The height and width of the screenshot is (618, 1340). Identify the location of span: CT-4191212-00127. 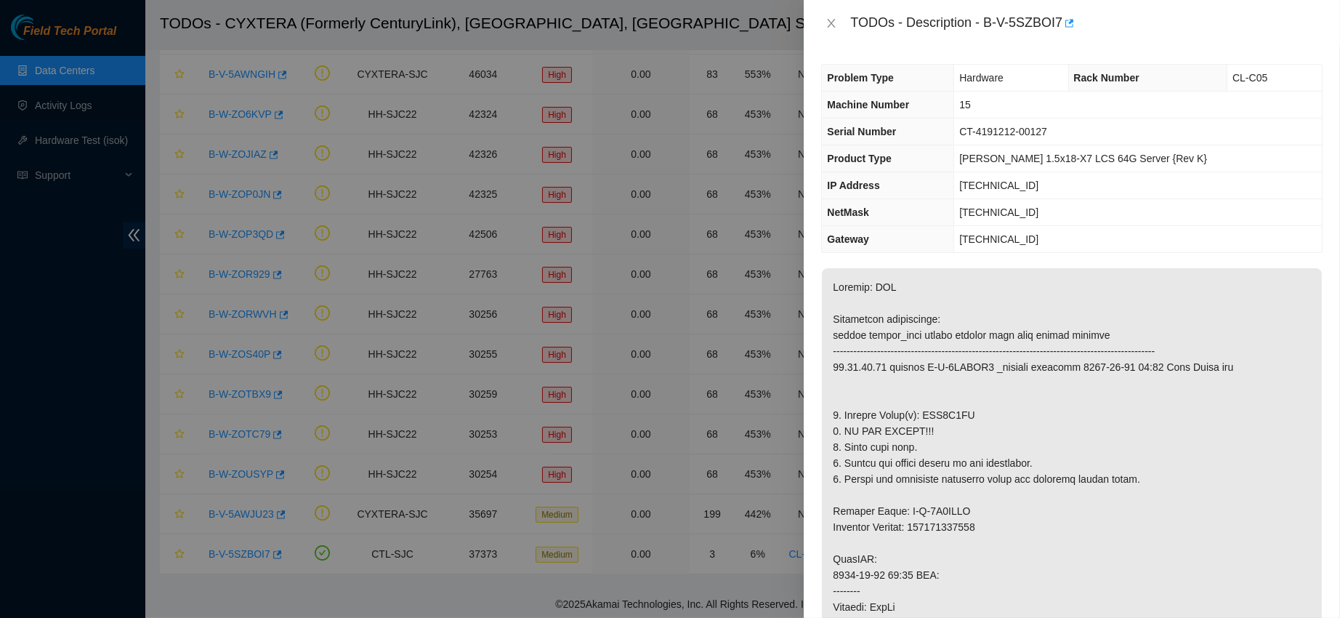
(1003, 132).